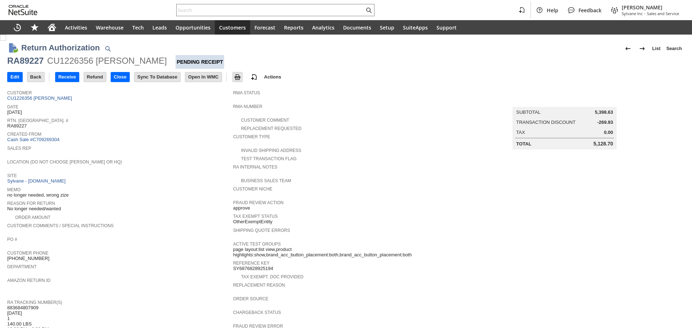 The height and width of the screenshot is (328, 692). What do you see at coordinates (674, 49) in the screenshot?
I see `a: Search` at bounding box center [674, 49].